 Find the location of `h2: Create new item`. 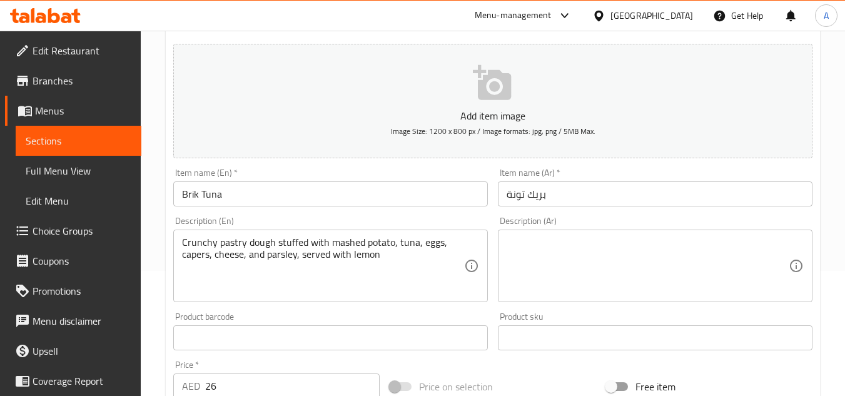

h2: Create new item is located at coordinates (493, 24).